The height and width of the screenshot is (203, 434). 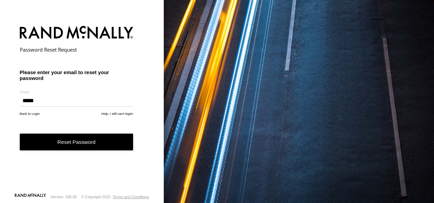 I want to click on img: Rand McNally, so click(x=76, y=33).